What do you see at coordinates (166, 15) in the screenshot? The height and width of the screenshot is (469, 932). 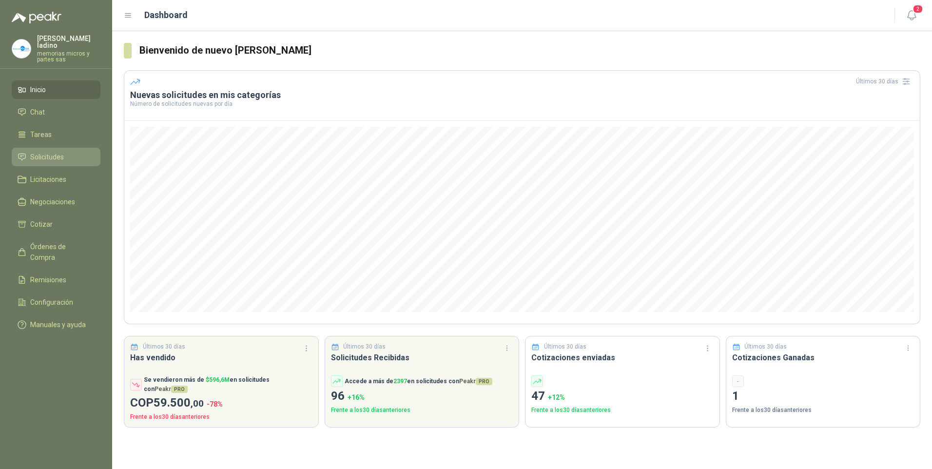 I see `h1: Dashboard` at bounding box center [166, 15].